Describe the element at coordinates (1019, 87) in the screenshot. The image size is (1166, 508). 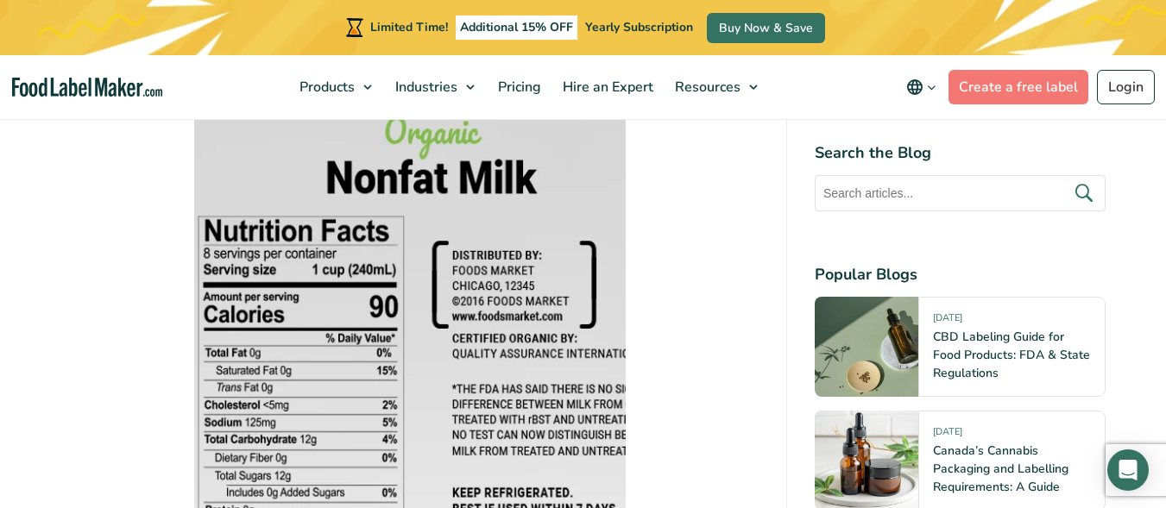
I see `a: Create a free label` at that location.